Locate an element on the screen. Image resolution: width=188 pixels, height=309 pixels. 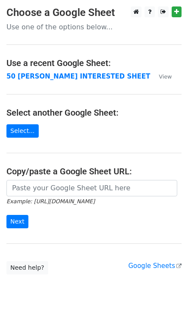
input: Next is located at coordinates (17, 221).